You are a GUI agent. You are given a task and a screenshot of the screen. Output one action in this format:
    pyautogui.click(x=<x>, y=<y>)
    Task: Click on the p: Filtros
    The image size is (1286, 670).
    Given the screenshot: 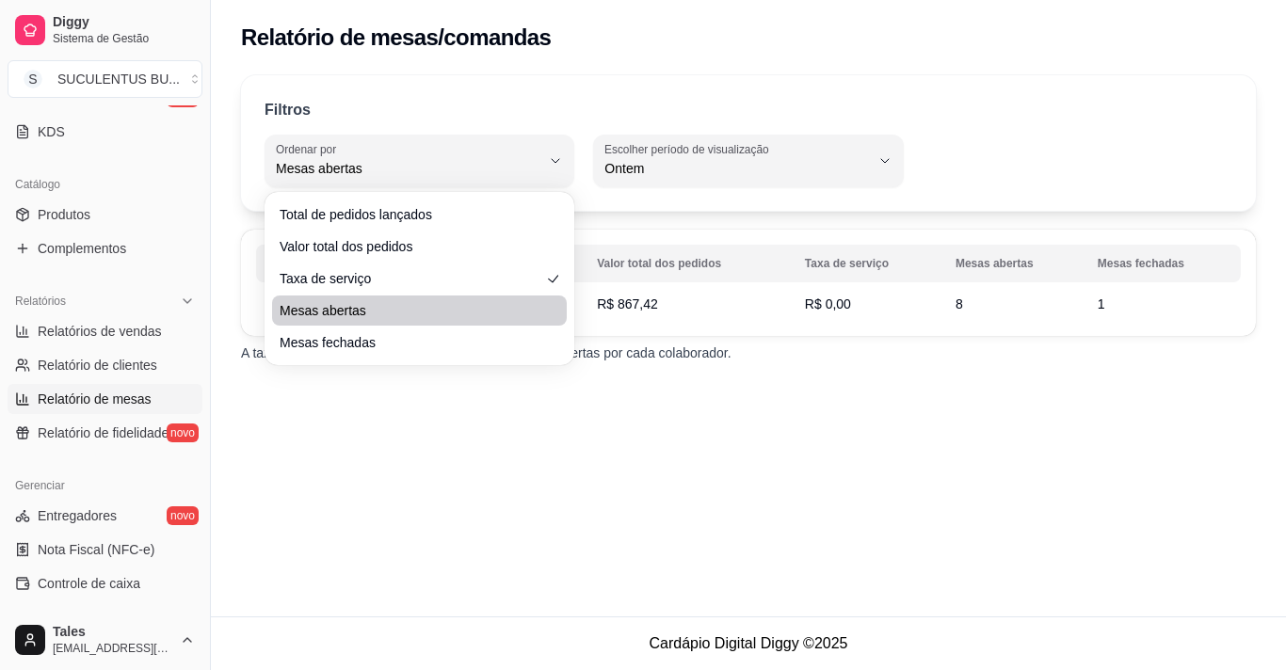 What is the action you would take?
    pyautogui.click(x=287, y=110)
    